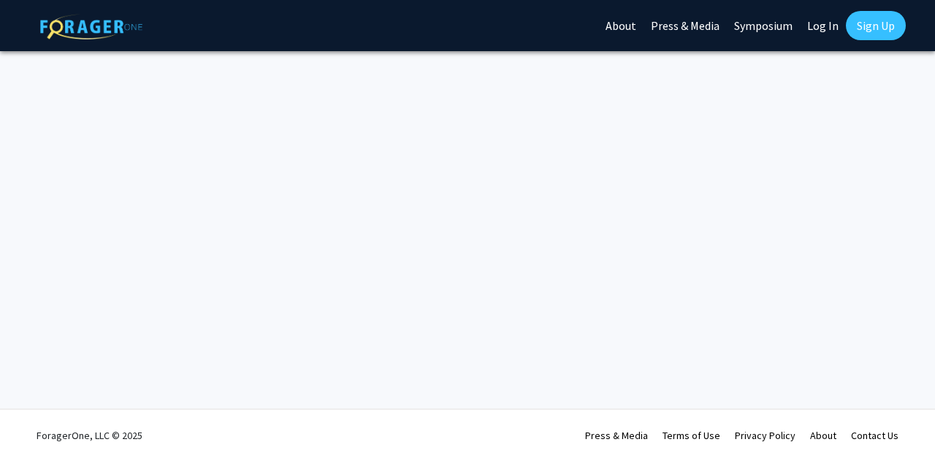  I want to click on a: Privacy Policy, so click(765, 435).